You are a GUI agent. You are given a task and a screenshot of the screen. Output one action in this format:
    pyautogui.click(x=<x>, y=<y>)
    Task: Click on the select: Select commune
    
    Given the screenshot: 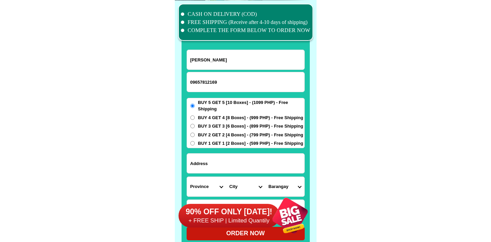 What is the action you would take?
    pyautogui.click(x=285, y=186)
    